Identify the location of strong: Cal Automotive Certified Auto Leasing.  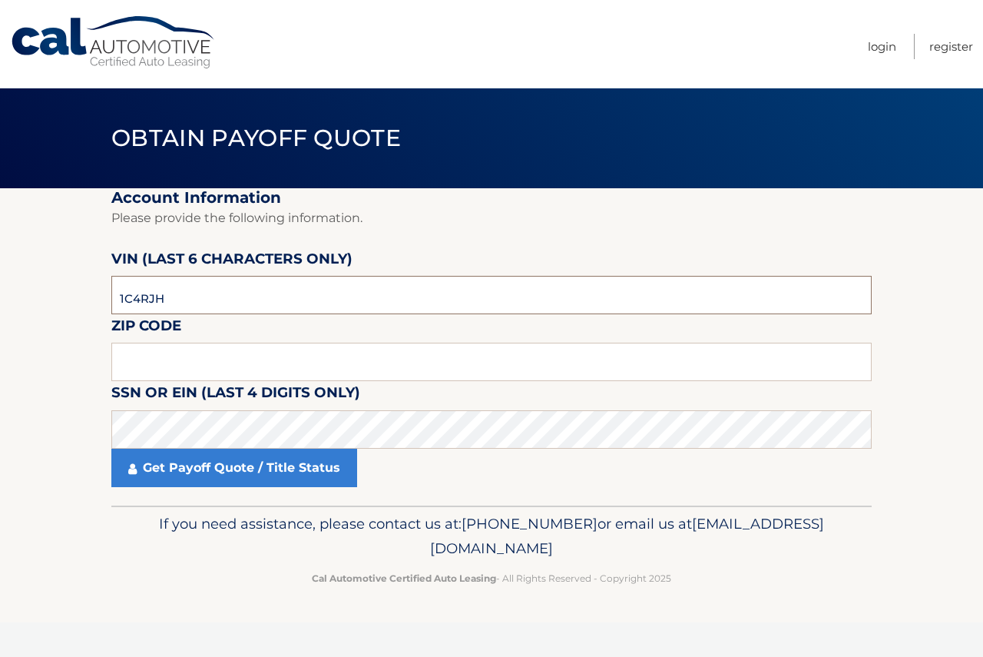
(404, 578).